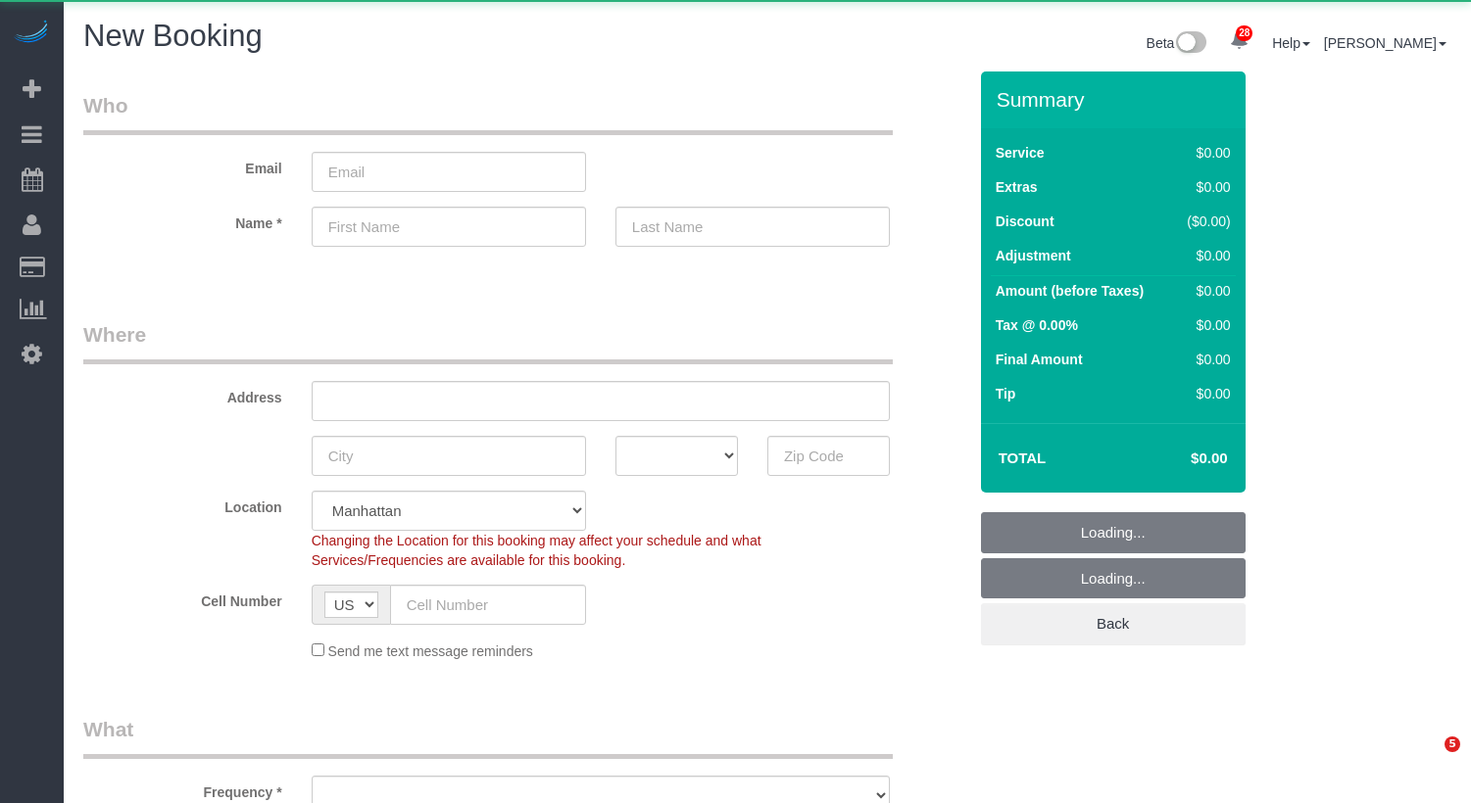  What do you see at coordinates (449, 456) in the screenshot?
I see `input: City` at bounding box center [449, 456].